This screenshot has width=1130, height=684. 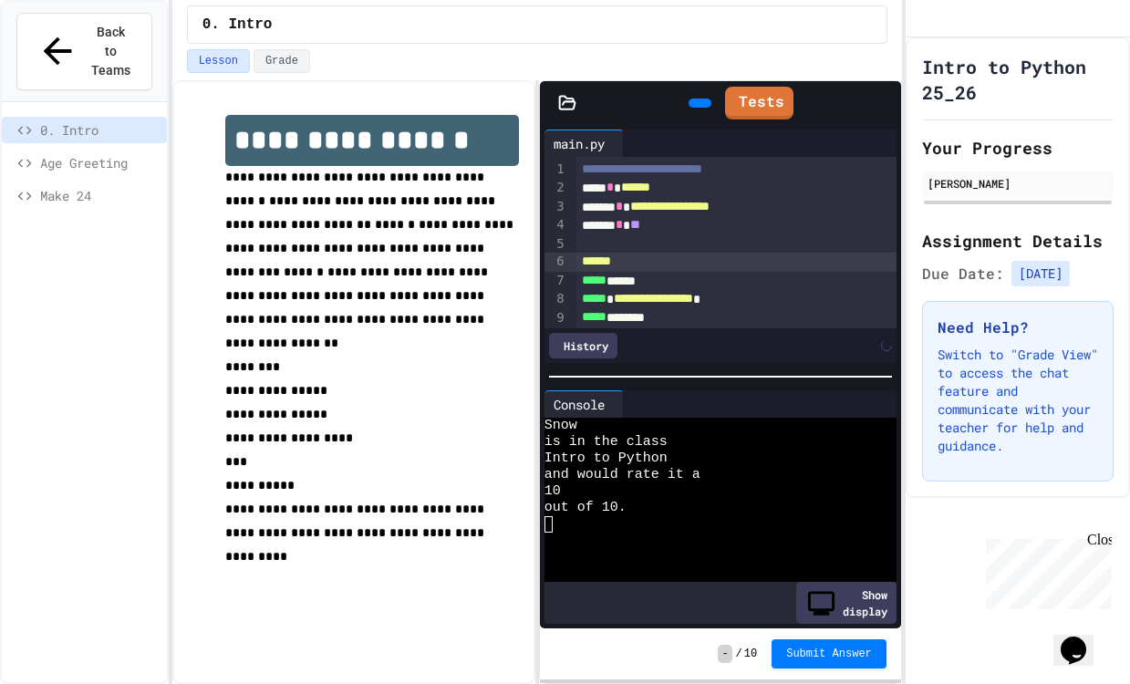 I want to click on span: Due Date:, so click(x=963, y=274).